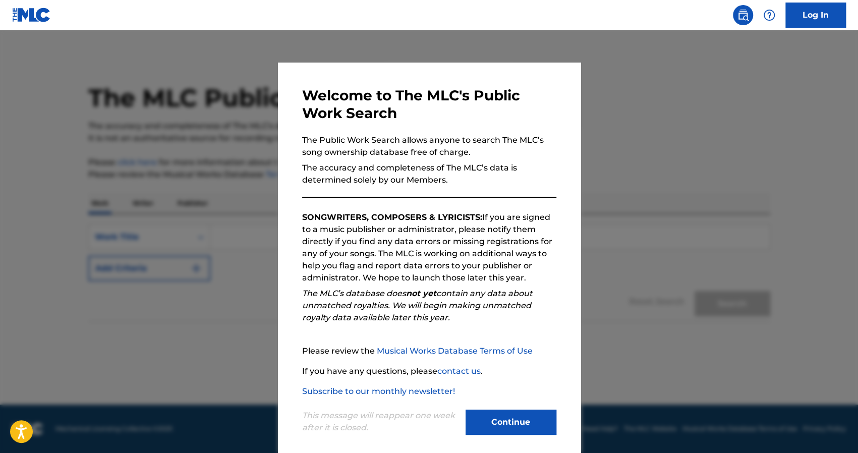 This screenshot has width=858, height=453. Describe the element at coordinates (429, 371) in the screenshot. I see `p: If you have any questions, please .` at that location.